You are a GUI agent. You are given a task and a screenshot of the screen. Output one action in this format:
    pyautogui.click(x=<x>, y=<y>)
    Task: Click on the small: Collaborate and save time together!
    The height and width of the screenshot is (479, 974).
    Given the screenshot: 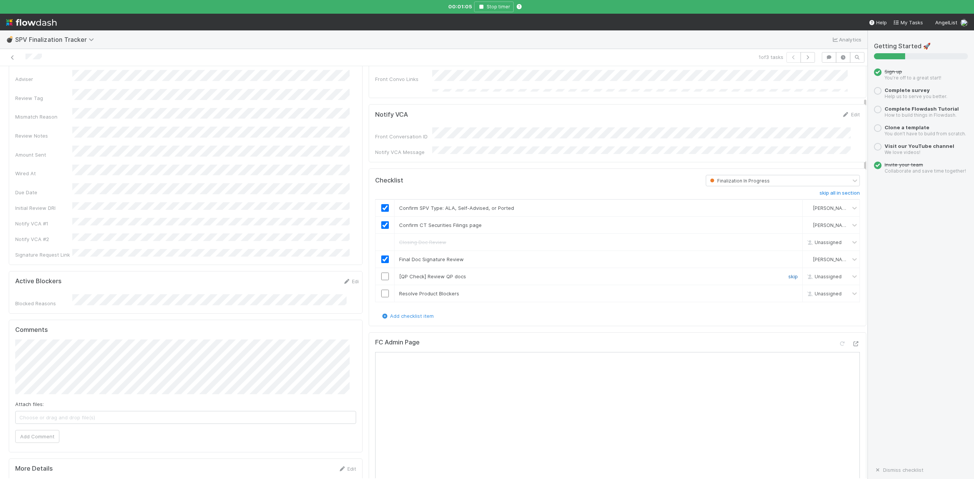 What is the action you would take?
    pyautogui.click(x=925, y=171)
    